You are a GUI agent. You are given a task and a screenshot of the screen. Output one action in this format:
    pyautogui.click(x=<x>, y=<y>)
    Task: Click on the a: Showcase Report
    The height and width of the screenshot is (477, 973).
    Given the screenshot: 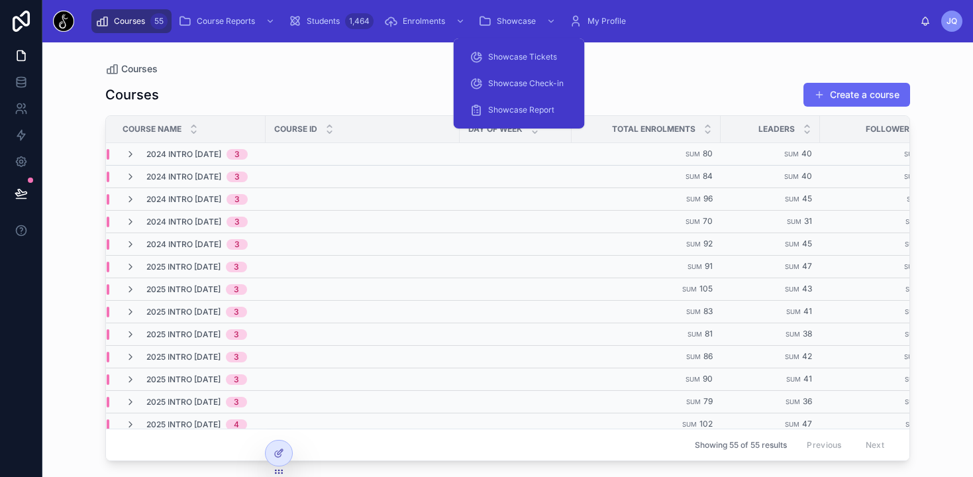 What is the action you would take?
    pyautogui.click(x=519, y=110)
    